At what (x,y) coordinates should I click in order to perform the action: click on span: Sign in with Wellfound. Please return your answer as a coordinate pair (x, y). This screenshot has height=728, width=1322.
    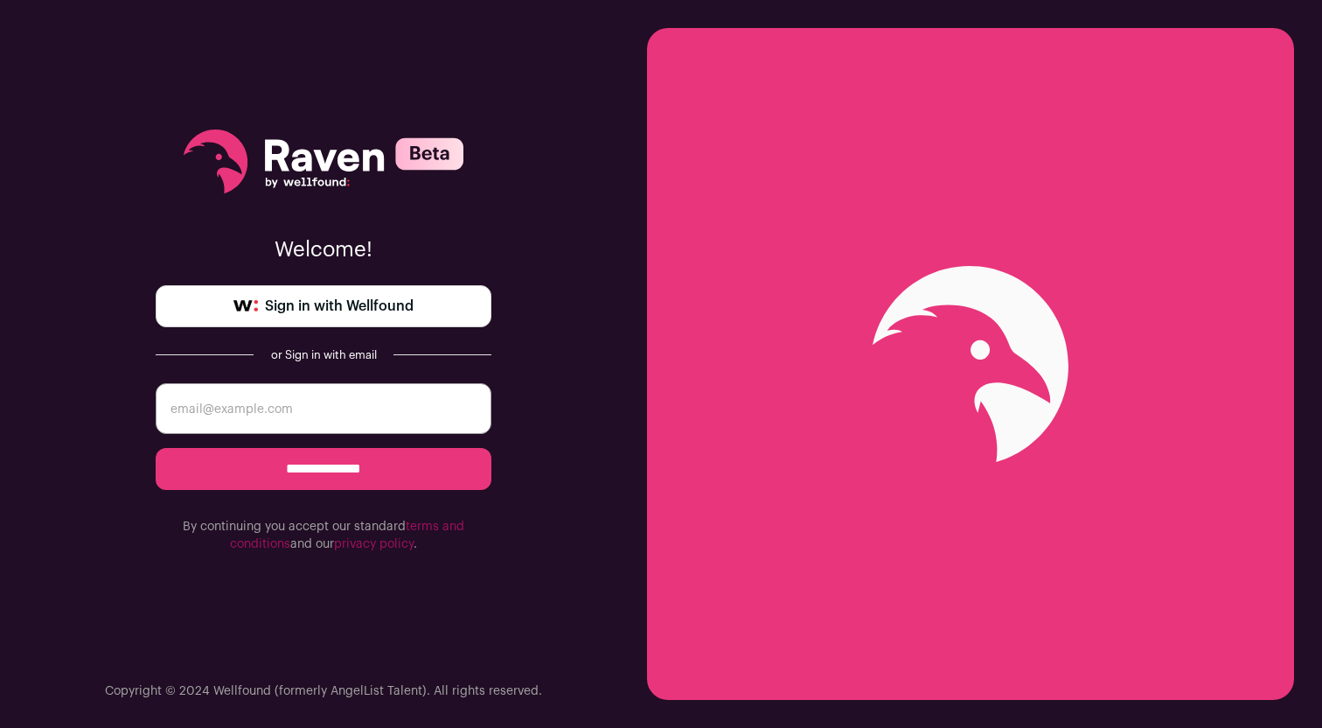
    Looking at the image, I should click on (339, 306).